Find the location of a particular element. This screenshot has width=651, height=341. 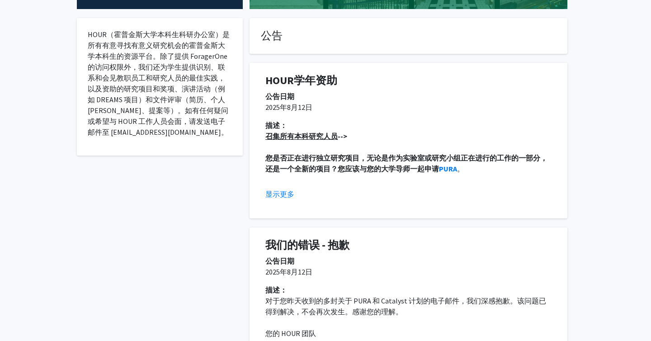

font: PURA is located at coordinates (448, 169).